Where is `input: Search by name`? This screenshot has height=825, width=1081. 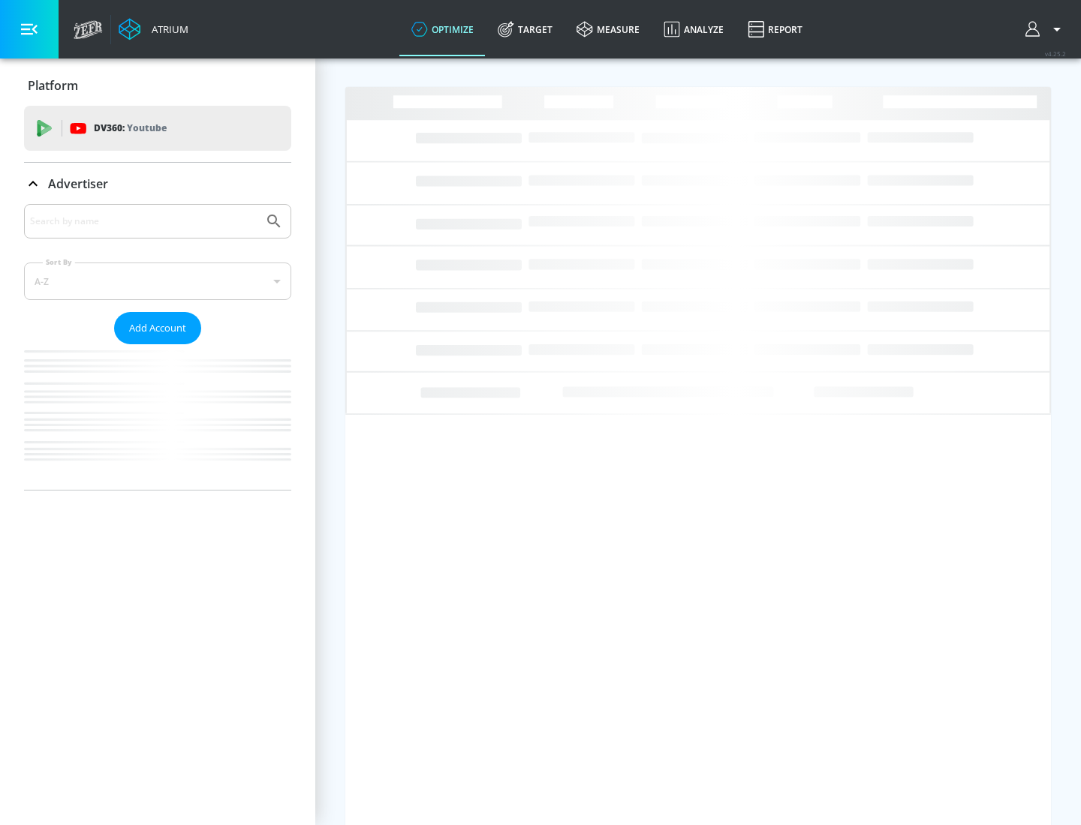 input: Search by name is located at coordinates (143, 221).